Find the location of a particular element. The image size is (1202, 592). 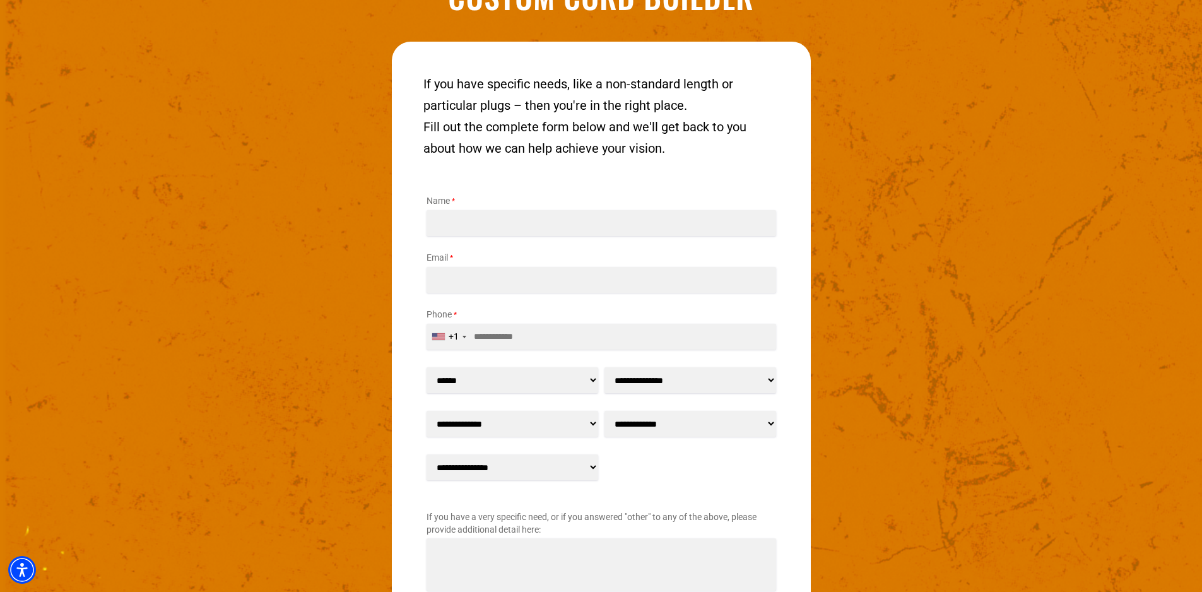

span: Phone is located at coordinates (439, 314).